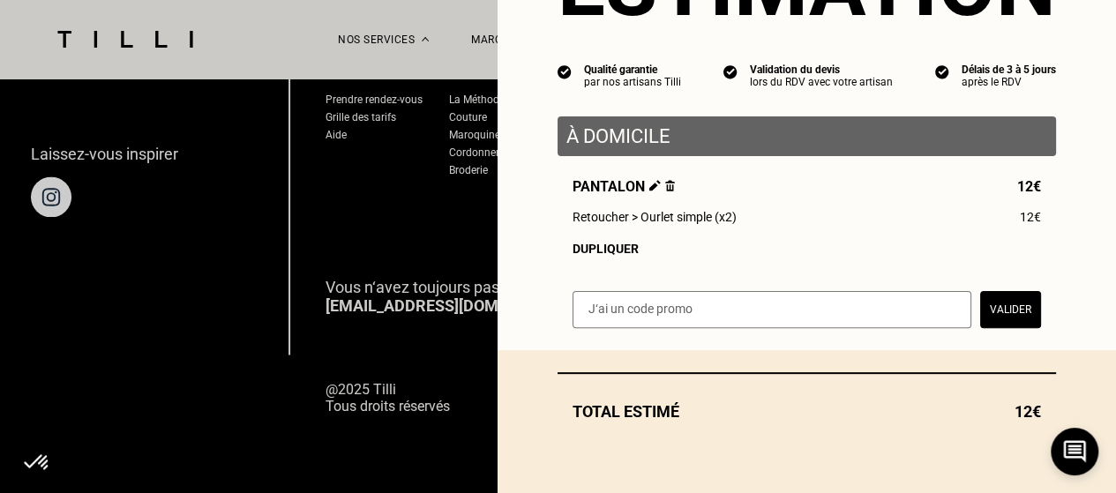 This screenshot has height=493, width=1116. I want to click on div: par nos artisans Tilli, so click(633, 82).